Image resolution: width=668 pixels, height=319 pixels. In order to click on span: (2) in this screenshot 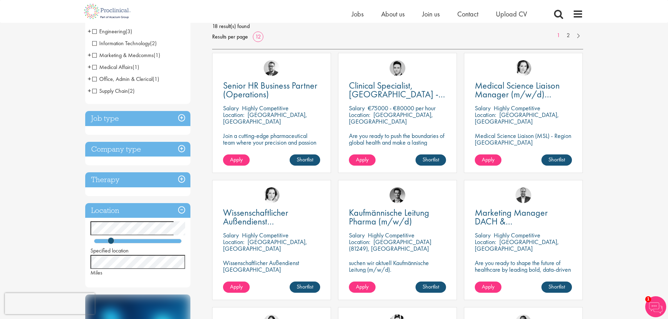, I will do `click(153, 43)`.